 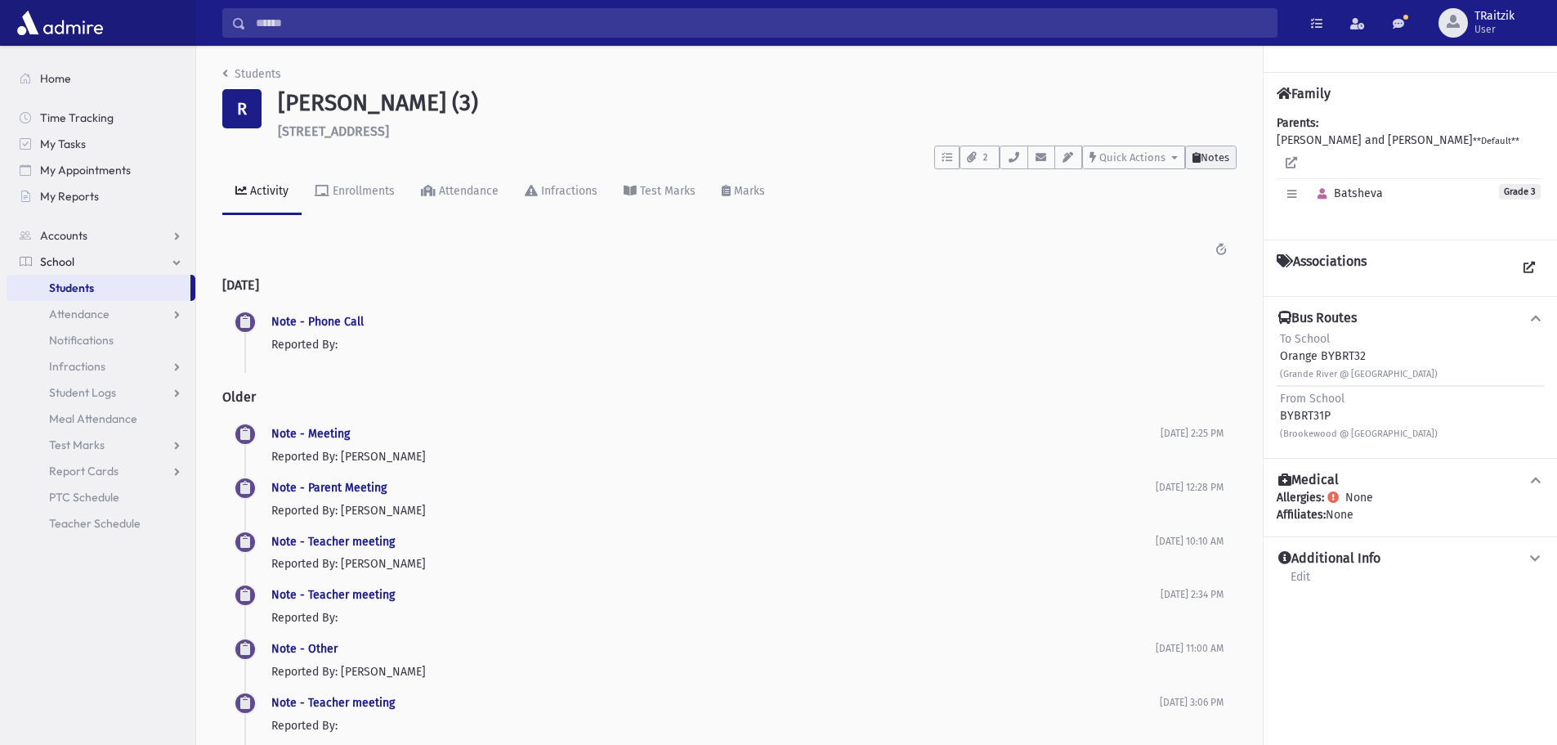 What do you see at coordinates (101, 340) in the screenshot?
I see `a: Notifications` at bounding box center [101, 340].